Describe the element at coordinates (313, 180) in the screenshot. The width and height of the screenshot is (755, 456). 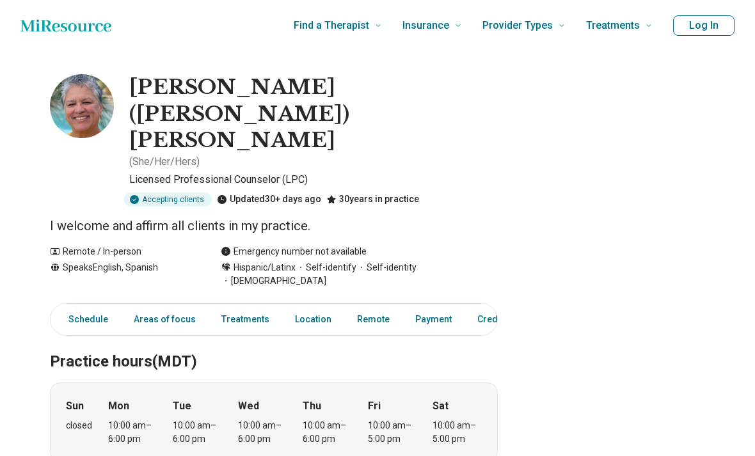
I see `p: Licensed Professional Counselor (LPC)` at that location.